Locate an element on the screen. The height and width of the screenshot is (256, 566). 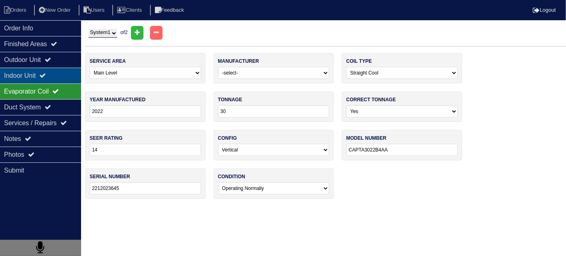
li: Users is located at coordinates (95, 10).